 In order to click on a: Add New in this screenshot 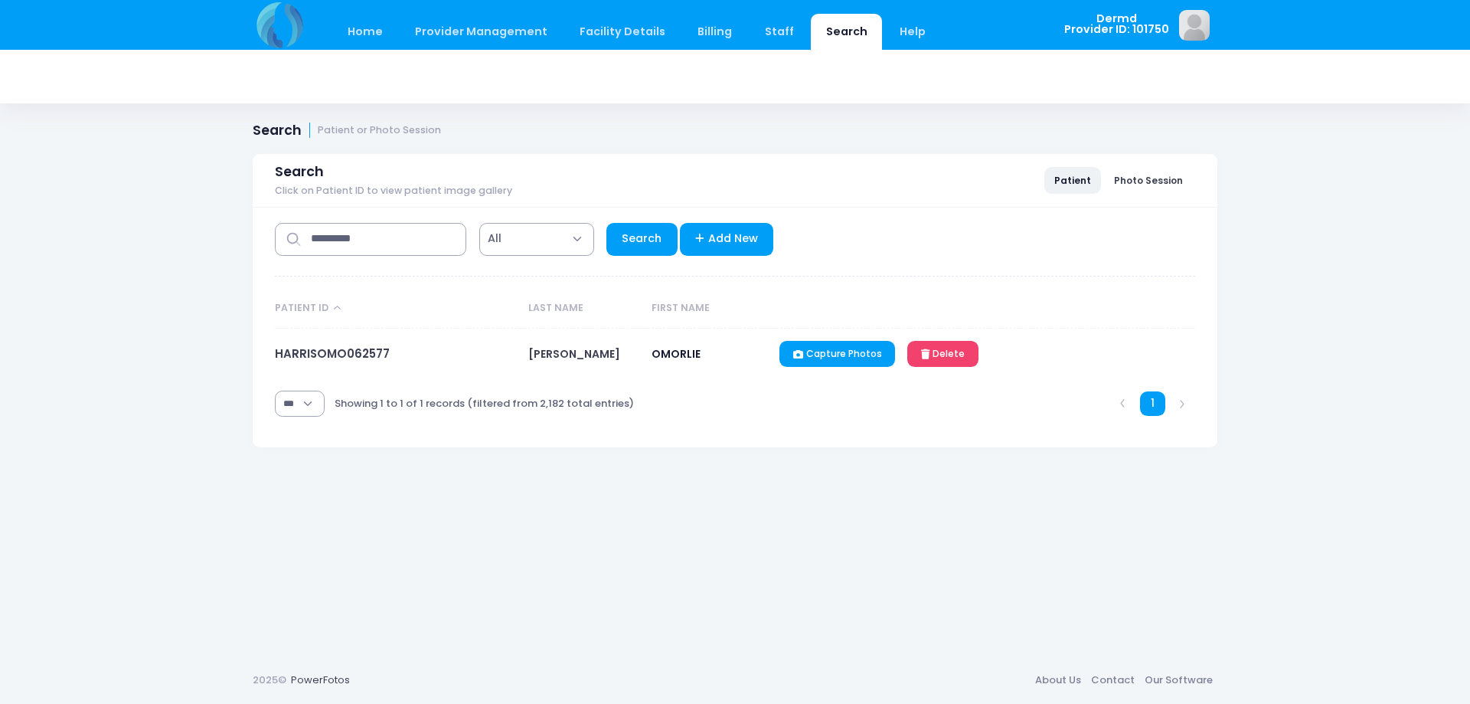, I will do `click(727, 239)`.